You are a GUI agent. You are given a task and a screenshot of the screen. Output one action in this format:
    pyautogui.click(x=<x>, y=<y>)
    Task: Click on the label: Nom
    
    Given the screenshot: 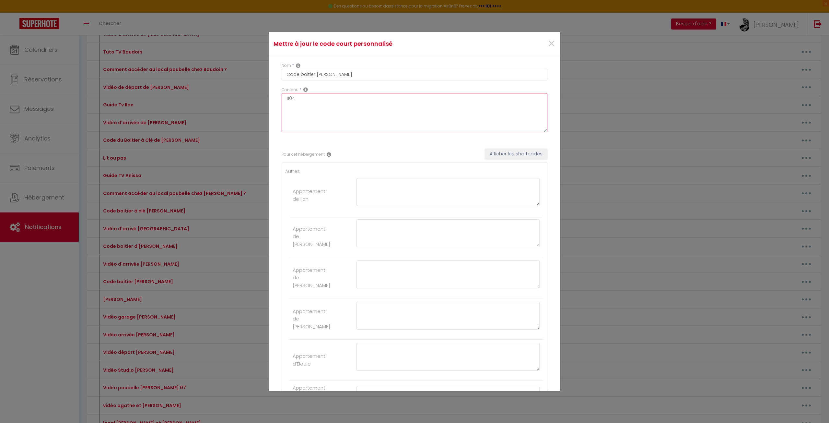 What is the action you would take?
    pyautogui.click(x=286, y=65)
    